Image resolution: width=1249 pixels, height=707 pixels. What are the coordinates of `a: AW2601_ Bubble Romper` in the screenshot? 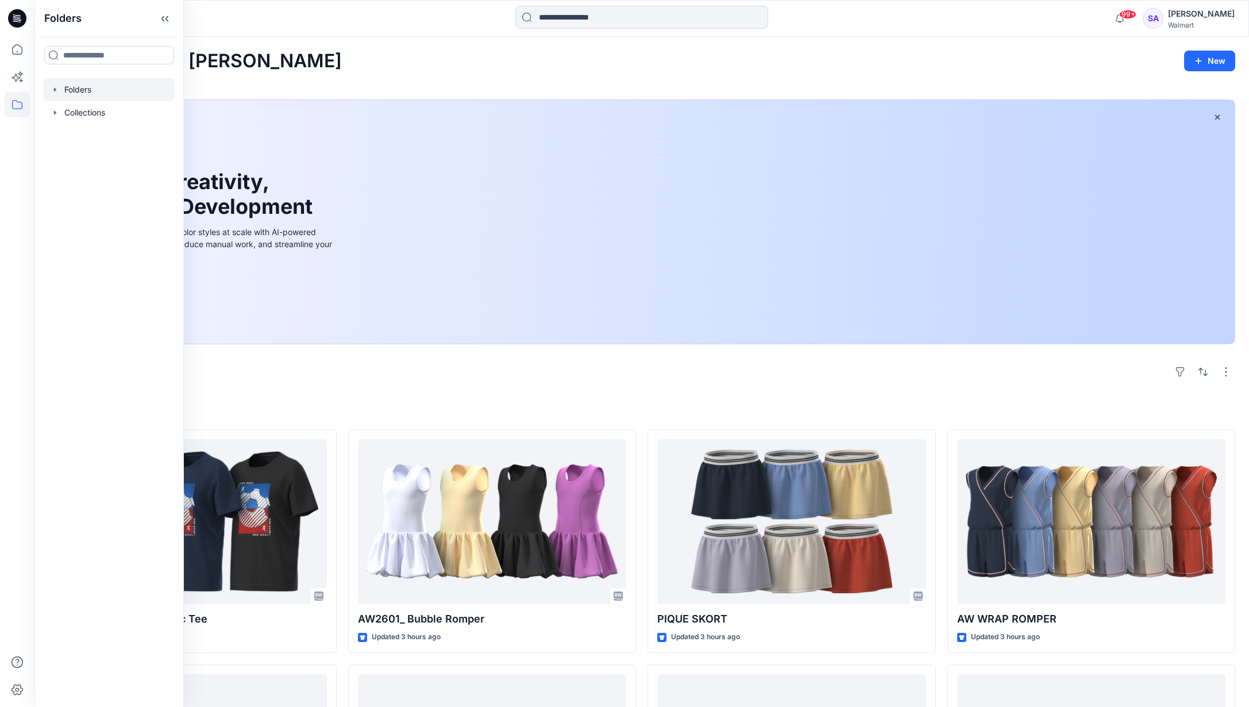 It's located at (492, 521).